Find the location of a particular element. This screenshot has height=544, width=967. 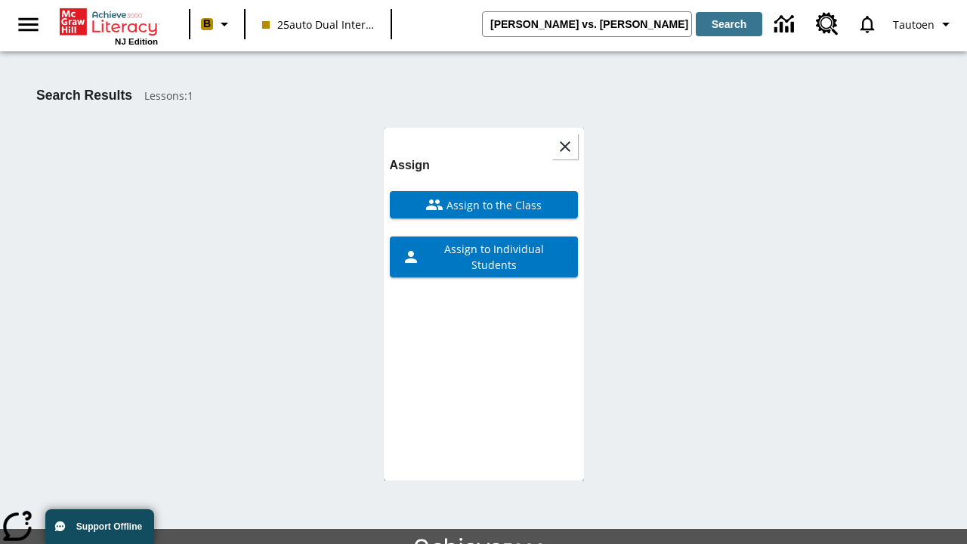

button: Search is located at coordinates (729, 24).